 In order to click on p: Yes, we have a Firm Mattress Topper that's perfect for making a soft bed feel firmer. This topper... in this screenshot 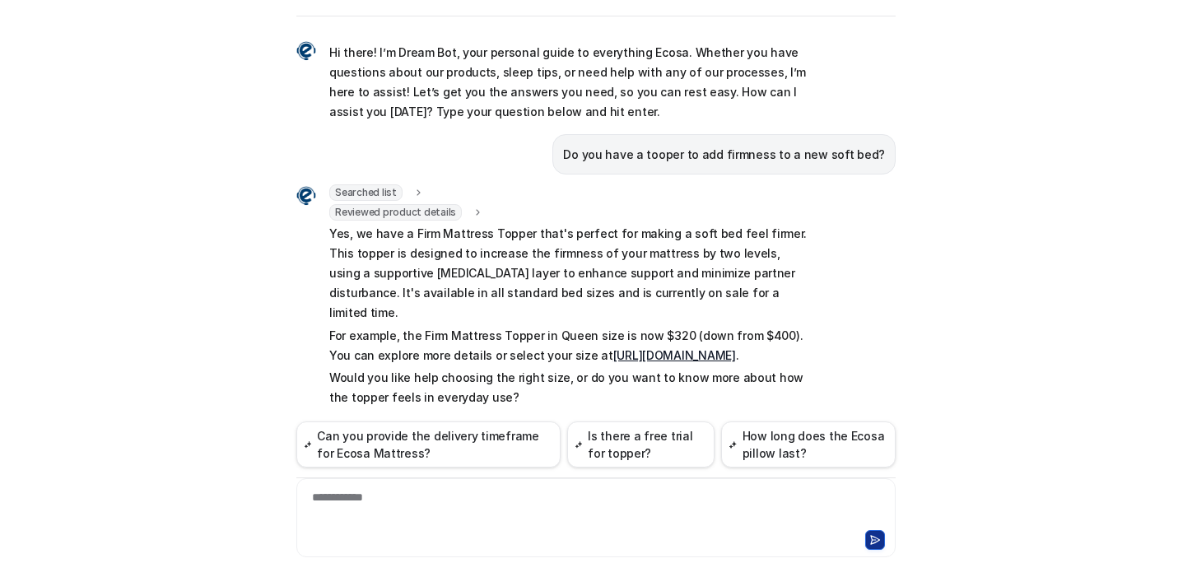, I will do `click(570, 273)`.